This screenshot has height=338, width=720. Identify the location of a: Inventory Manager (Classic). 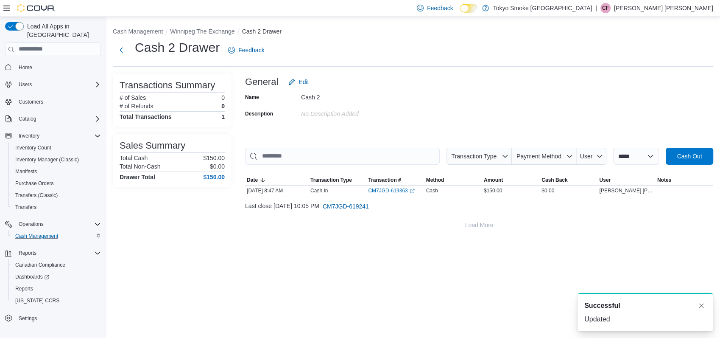
(47, 160).